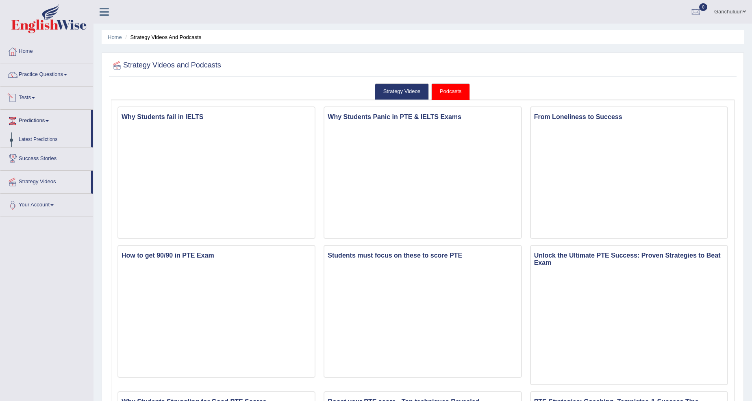 This screenshot has height=401, width=752. Describe the element at coordinates (216, 256) in the screenshot. I see `h3: How to get 90/90 in PTE Exam` at that location.